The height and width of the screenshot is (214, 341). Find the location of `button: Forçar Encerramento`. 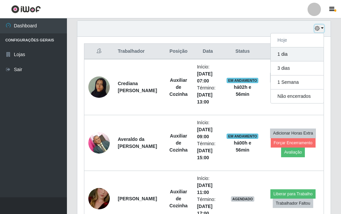

button: Forçar Encerramento is located at coordinates (293, 143).